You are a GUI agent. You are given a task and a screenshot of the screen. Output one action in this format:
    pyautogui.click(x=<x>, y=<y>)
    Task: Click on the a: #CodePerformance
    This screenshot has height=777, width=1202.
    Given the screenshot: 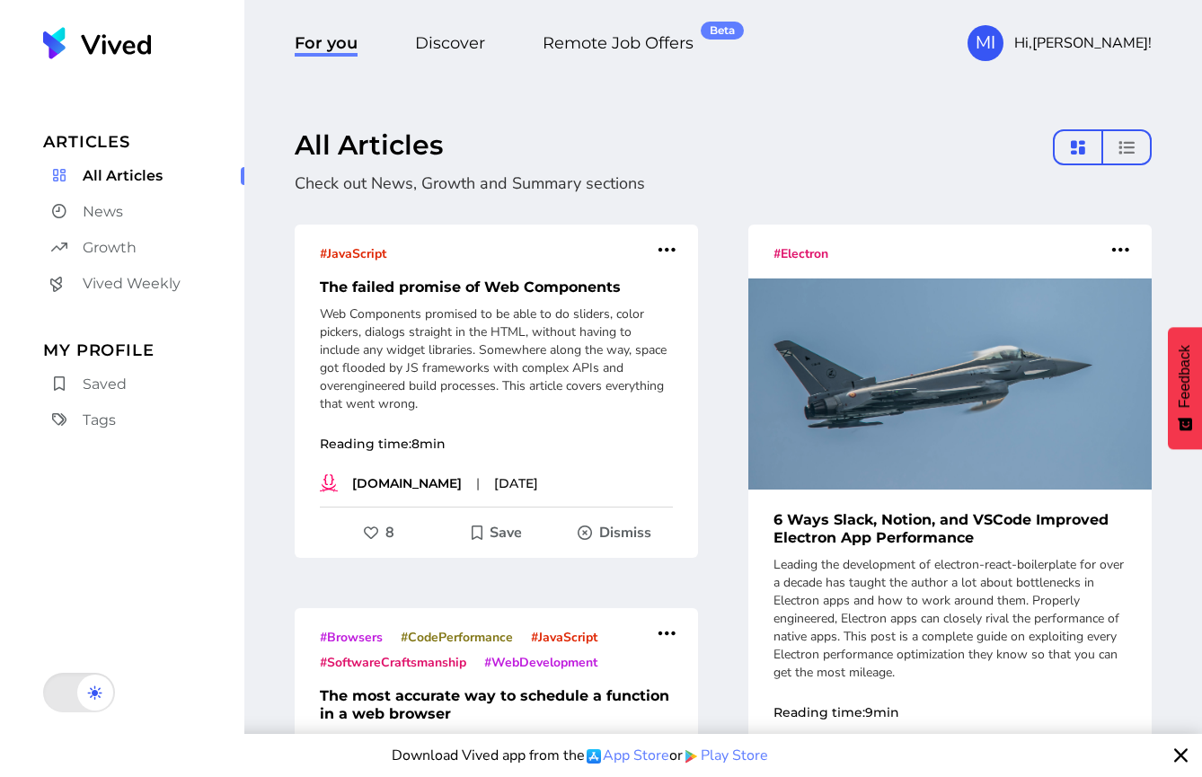 What is the action you would take?
    pyautogui.click(x=456, y=637)
    